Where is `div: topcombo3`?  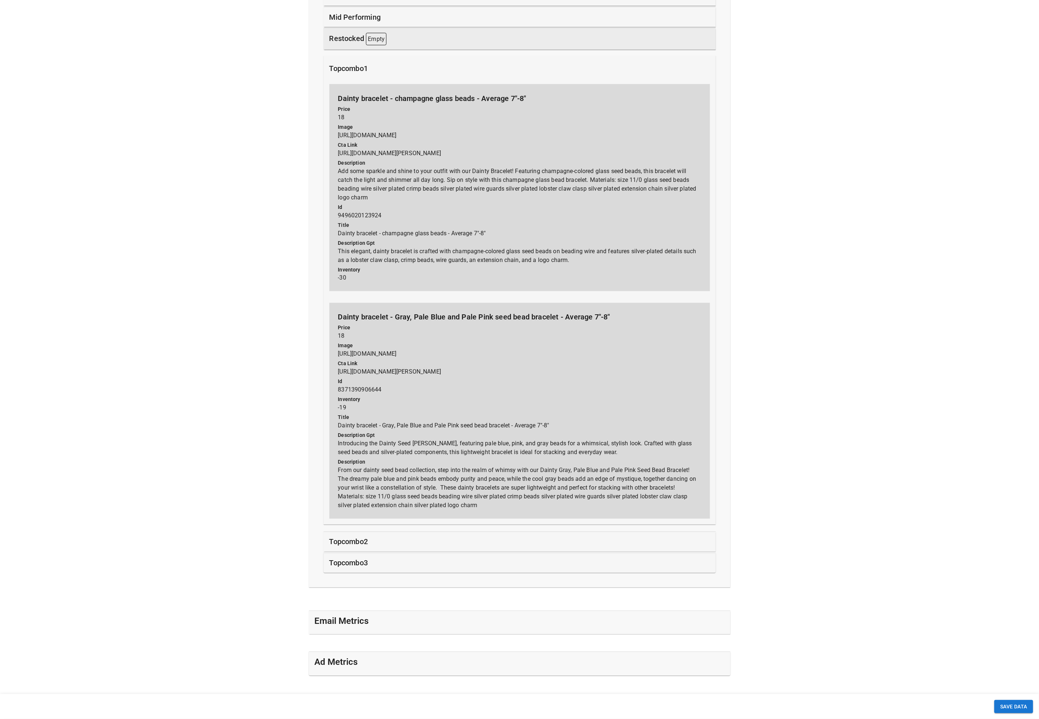
div: topcombo3 is located at coordinates (519, 563).